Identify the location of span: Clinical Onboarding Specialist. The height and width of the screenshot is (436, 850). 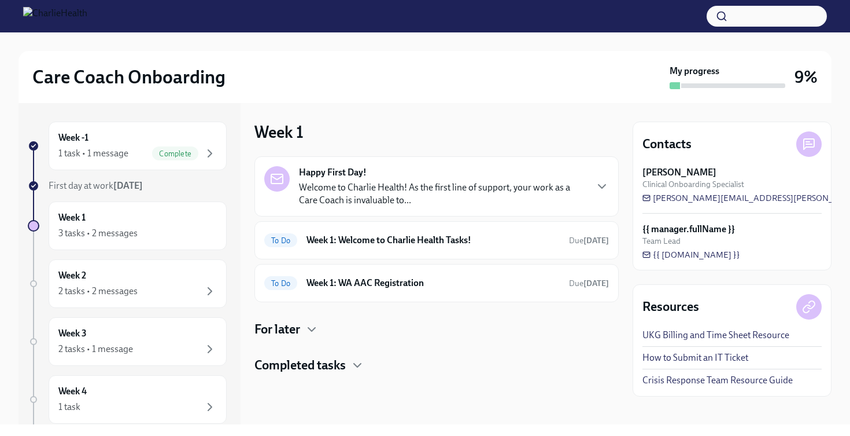
(694, 184).